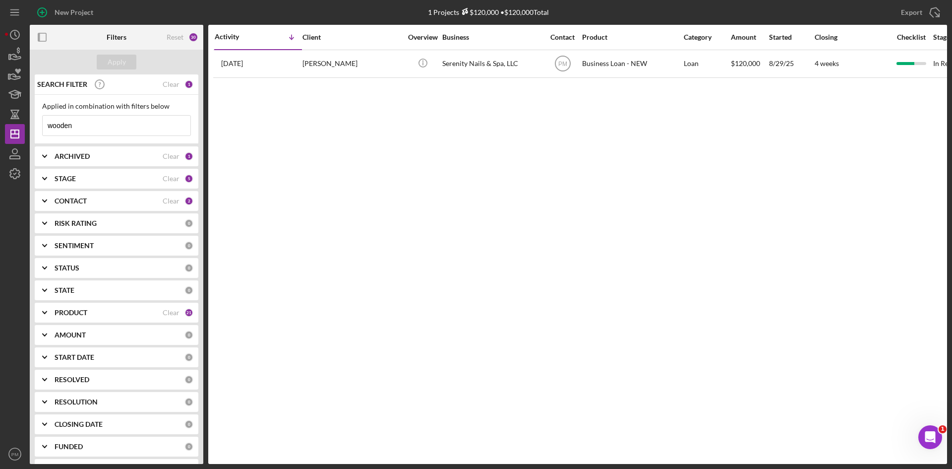 The height and width of the screenshot is (469, 952). What do you see at coordinates (562, 37) in the screenshot?
I see `div: Contact` at bounding box center [562, 37].